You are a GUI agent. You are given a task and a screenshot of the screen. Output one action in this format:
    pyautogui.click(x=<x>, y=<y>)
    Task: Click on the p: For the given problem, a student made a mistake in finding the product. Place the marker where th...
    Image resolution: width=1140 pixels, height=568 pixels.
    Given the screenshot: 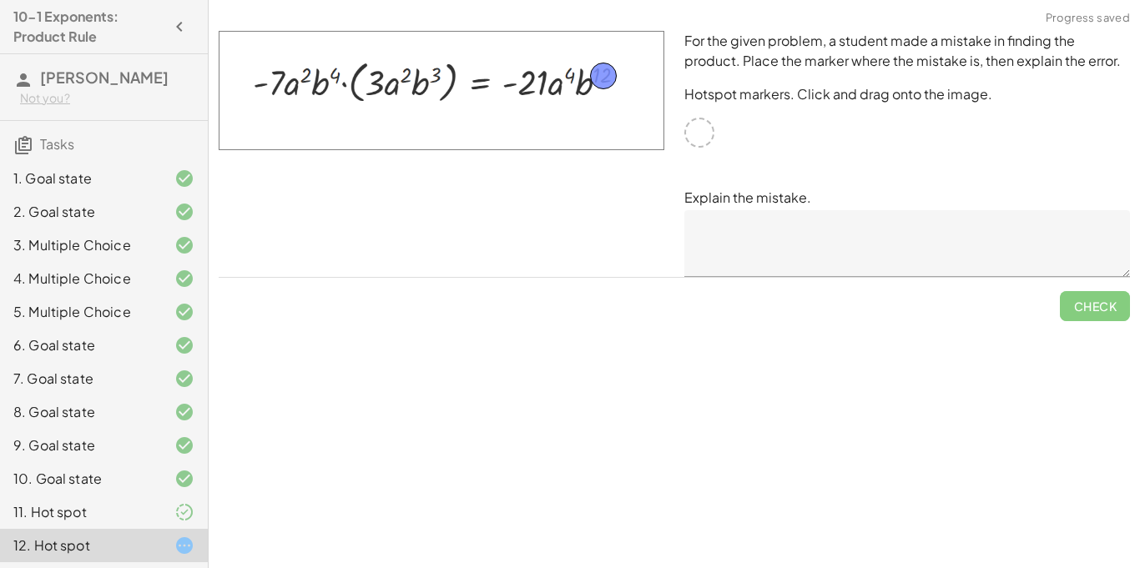 What is the action you would take?
    pyautogui.click(x=907, y=51)
    